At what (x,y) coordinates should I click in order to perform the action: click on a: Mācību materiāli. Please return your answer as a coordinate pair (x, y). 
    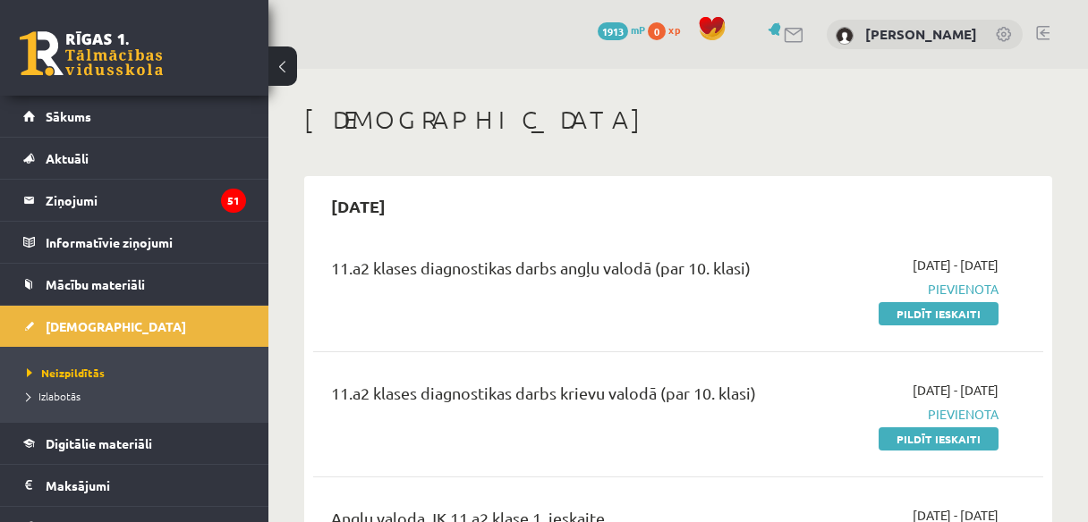
    Looking at the image, I should click on (134, 284).